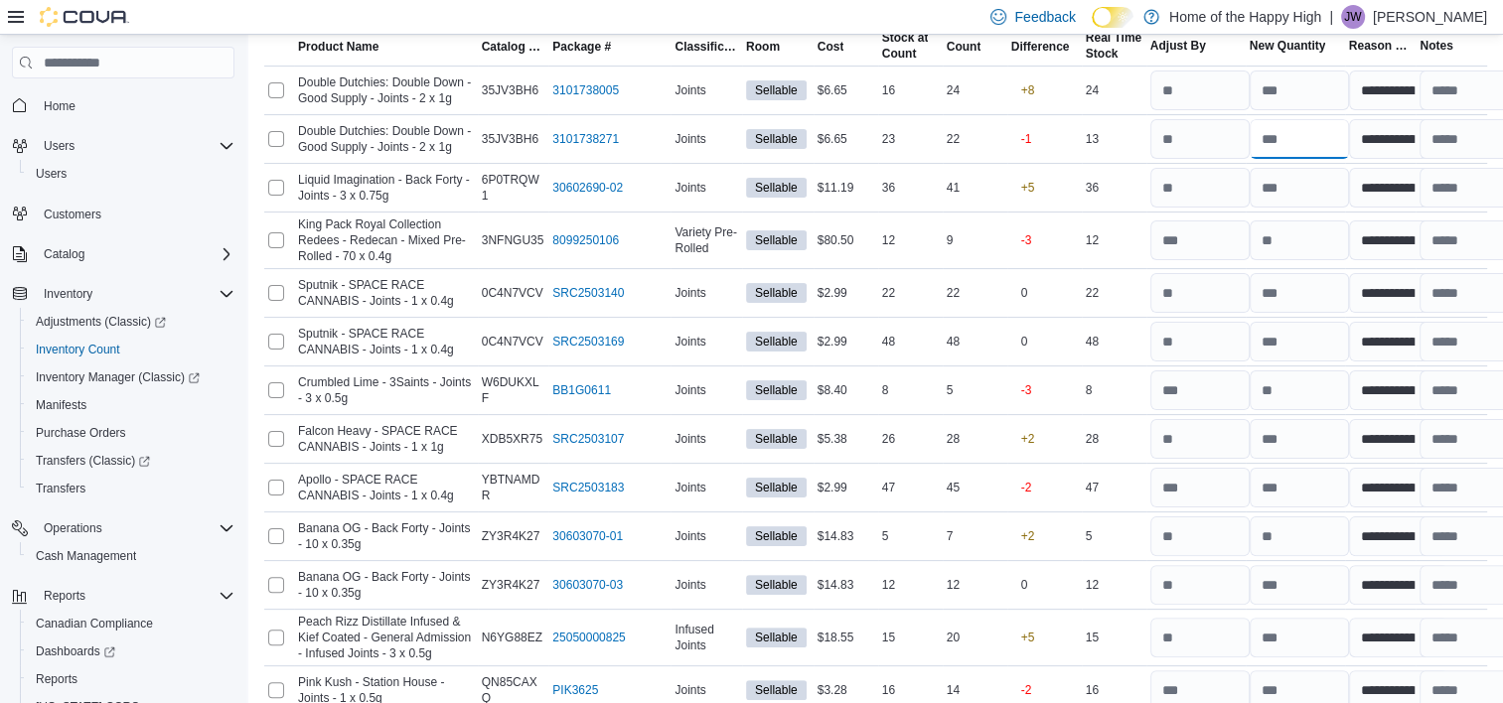 The image size is (1503, 703). Describe the element at coordinates (706, 47) in the screenshot. I see `span: Classification` at that location.